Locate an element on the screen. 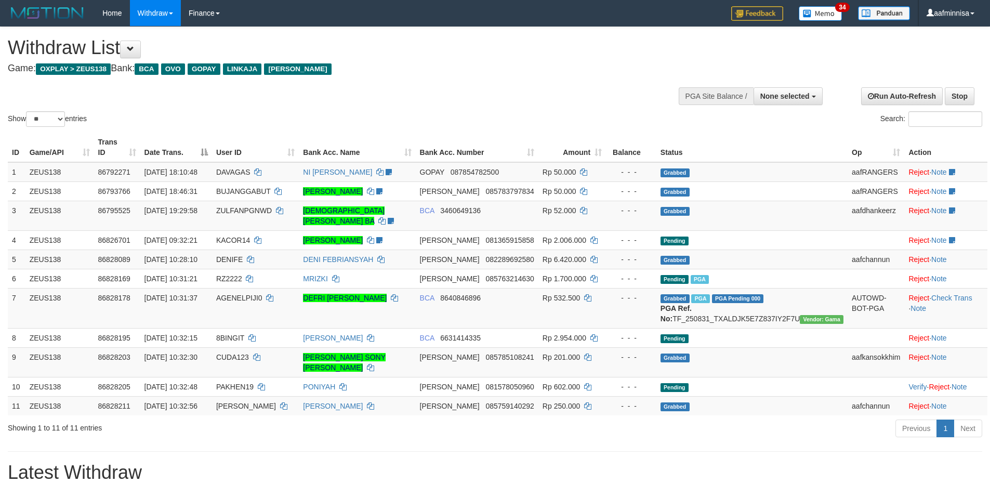 Image resolution: width=990 pixels, height=483 pixels. span: 86828178 is located at coordinates (114, 298).